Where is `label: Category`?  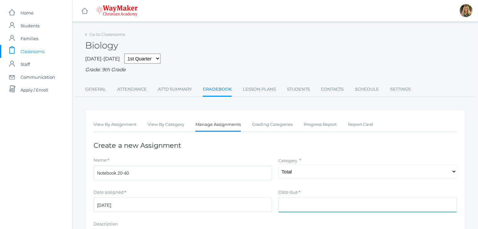
label: Category is located at coordinates (288, 160).